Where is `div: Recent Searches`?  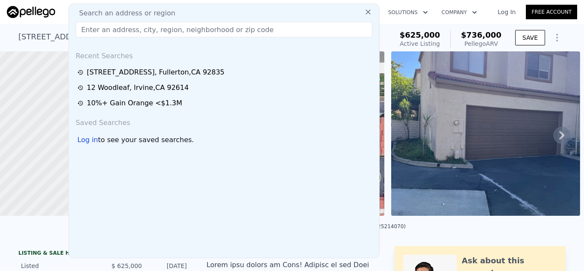
div: Recent Searches is located at coordinates (224, 54).